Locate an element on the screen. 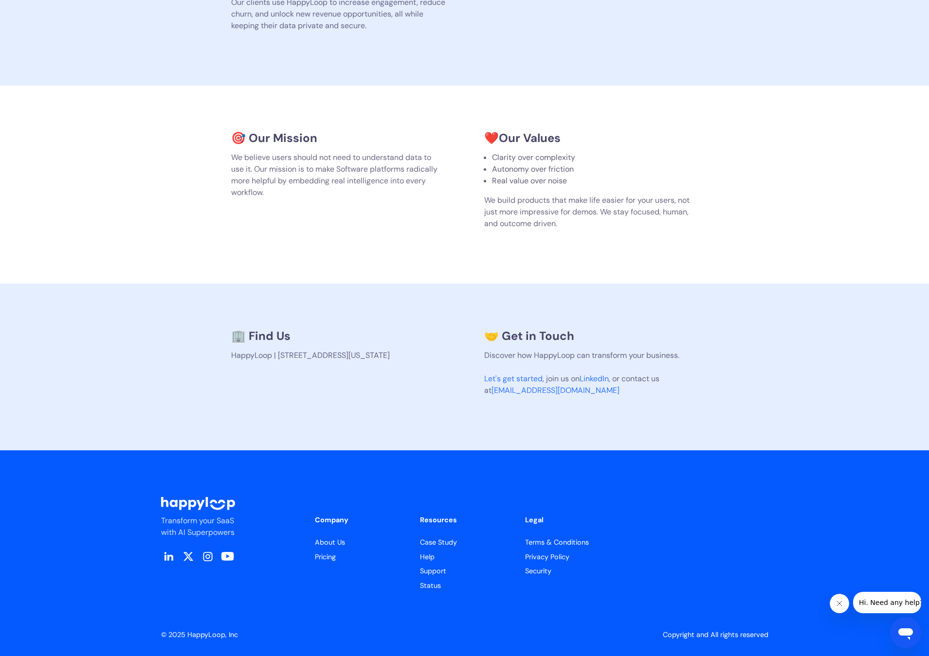 The width and height of the screenshot is (929, 656). div: © 2025 HappyLoop, Inc is located at coordinates (199, 635).